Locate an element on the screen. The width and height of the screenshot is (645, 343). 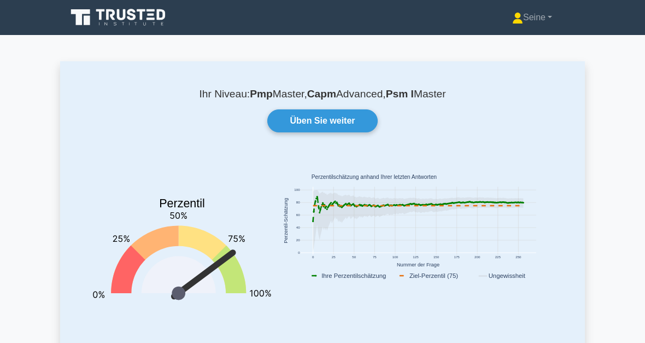
text: Nummer der Frage is located at coordinates (418, 265).